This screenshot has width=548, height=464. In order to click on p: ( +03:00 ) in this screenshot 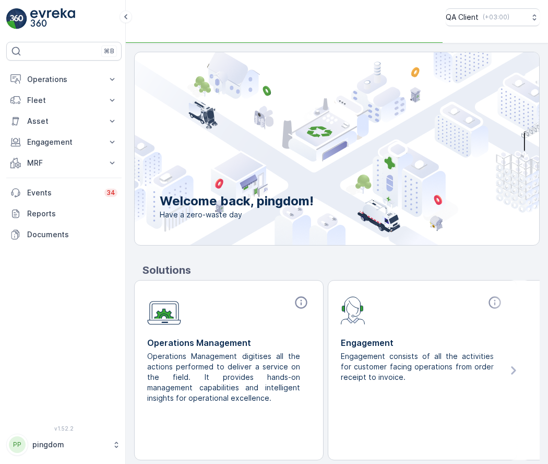, I will do `click(496, 17)`.